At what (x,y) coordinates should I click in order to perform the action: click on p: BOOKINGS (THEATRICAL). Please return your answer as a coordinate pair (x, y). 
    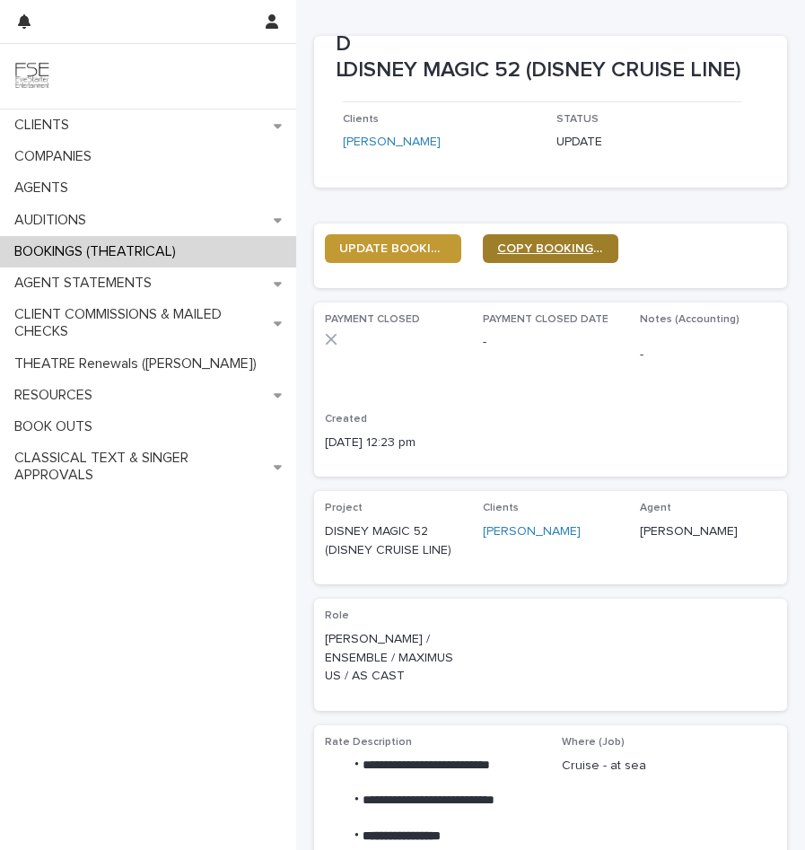
    Looking at the image, I should click on (99, 251).